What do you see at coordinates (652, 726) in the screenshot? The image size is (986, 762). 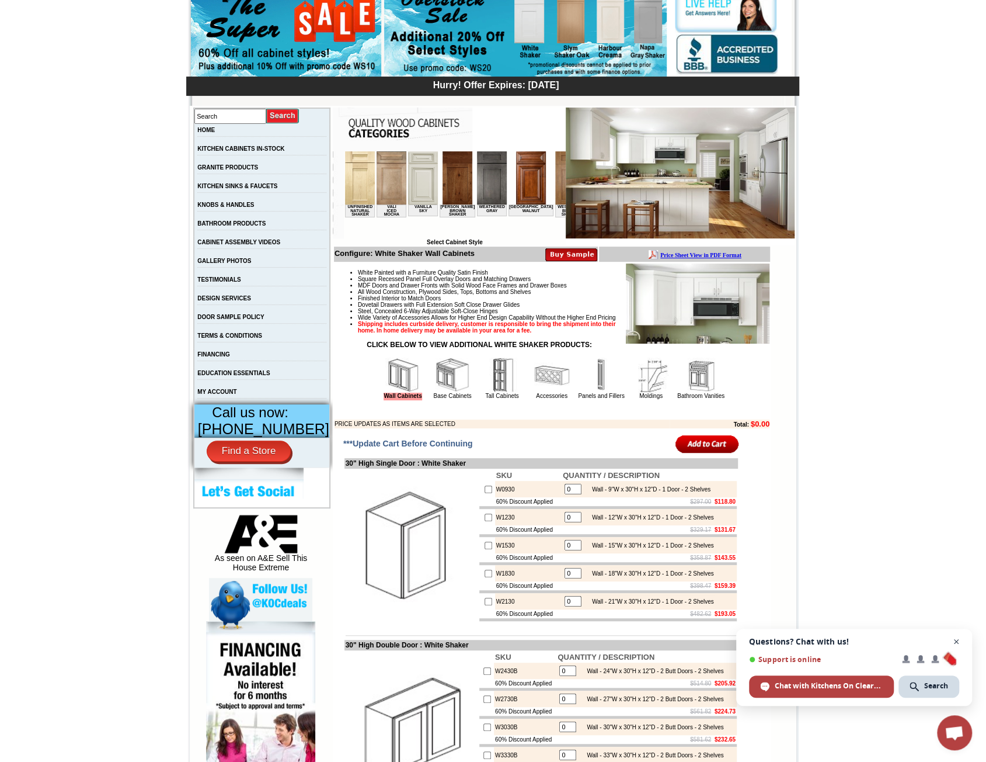 I see `div: Wall - 30"W x 30"H x 12"D - 2 Butt Doors - 2 Shelves` at bounding box center [652, 726].